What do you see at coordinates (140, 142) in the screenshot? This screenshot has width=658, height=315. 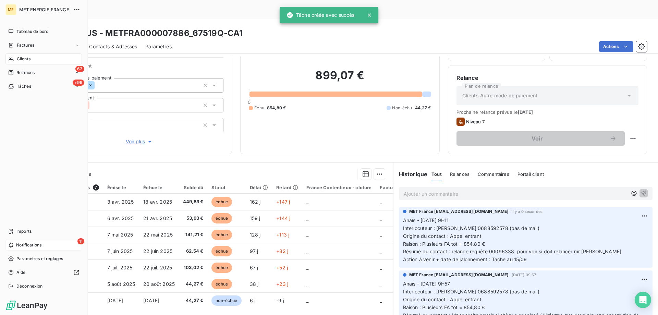 I see `span: Voir plus` at bounding box center [140, 142].